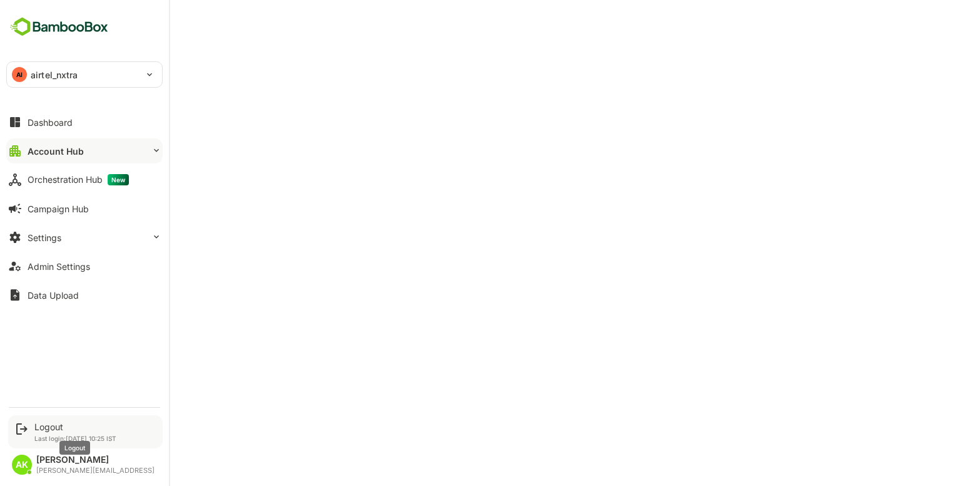 This screenshot has width=961, height=486. Describe the element at coordinates (50, 122) in the screenshot. I see `div: Dashboard` at that location.